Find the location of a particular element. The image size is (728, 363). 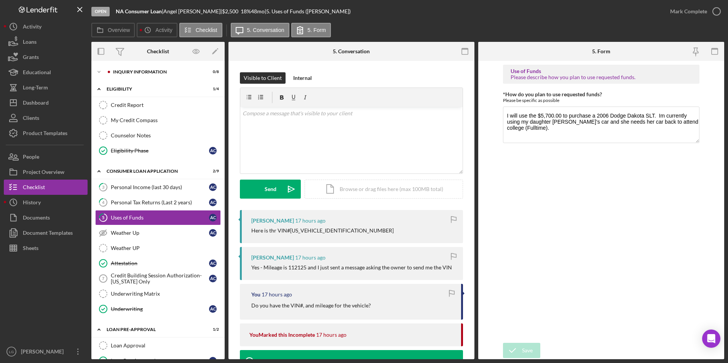

div: Yes - Mileage is 112125 and I just sent a message asking the owner to send me the VIN is located at coordinates (351, 268).